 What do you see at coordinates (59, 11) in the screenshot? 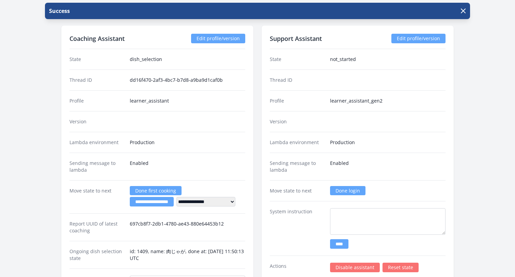
I see `p: Success` at bounding box center [59, 11].